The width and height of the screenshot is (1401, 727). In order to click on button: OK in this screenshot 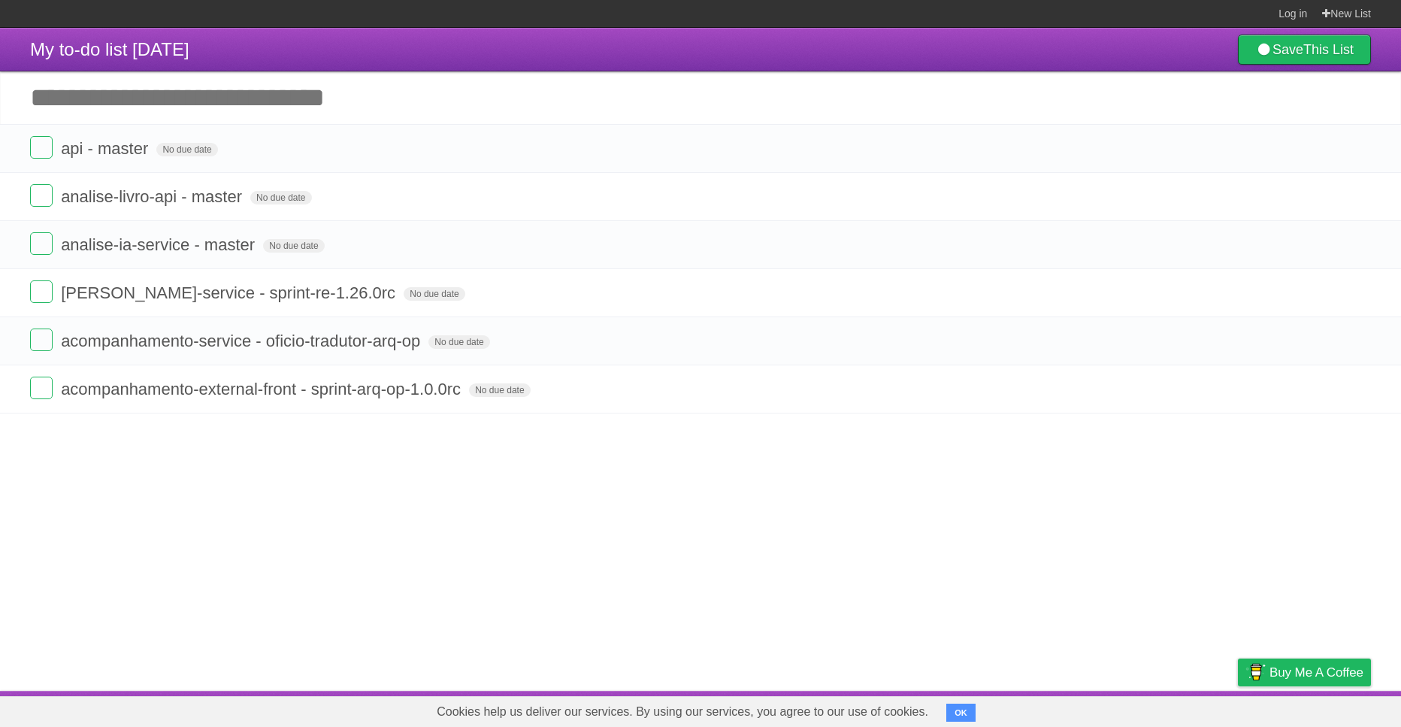, I will do `click(960, 712)`.